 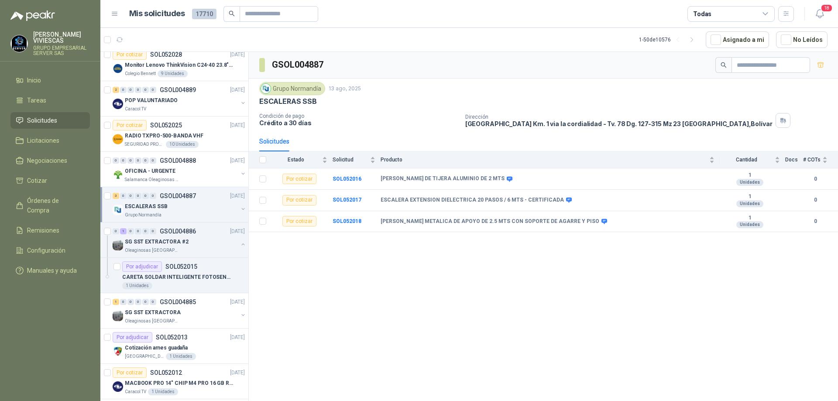 What do you see at coordinates (827, 8) in the screenshot?
I see `span: 18` at bounding box center [827, 8].